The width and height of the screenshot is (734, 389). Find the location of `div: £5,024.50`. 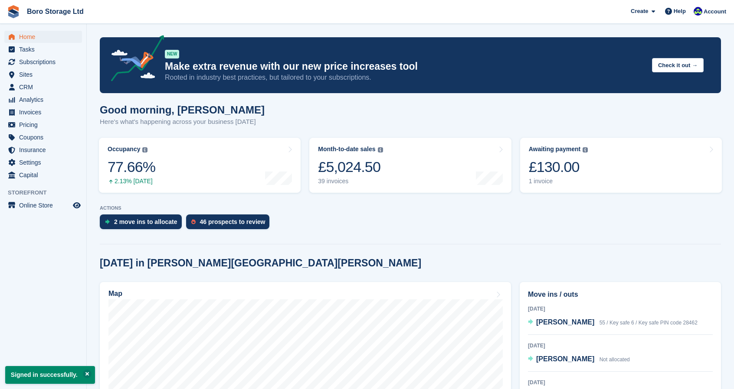

div: £5,024.50 is located at coordinates (350, 167).